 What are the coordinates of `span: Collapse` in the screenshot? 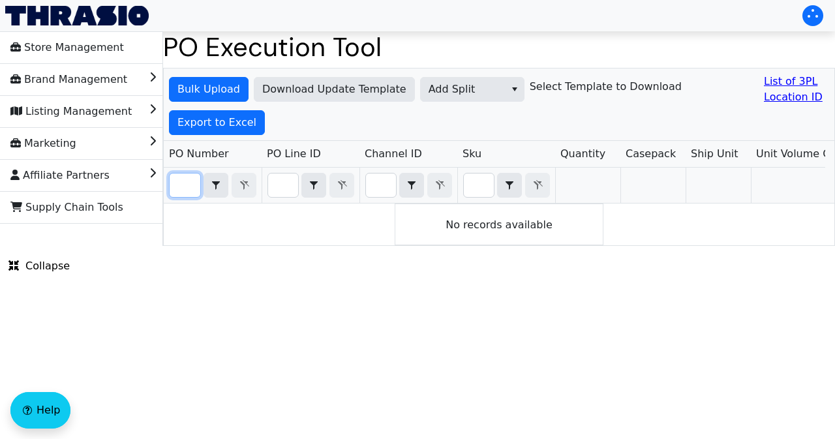 It's located at (39, 266).